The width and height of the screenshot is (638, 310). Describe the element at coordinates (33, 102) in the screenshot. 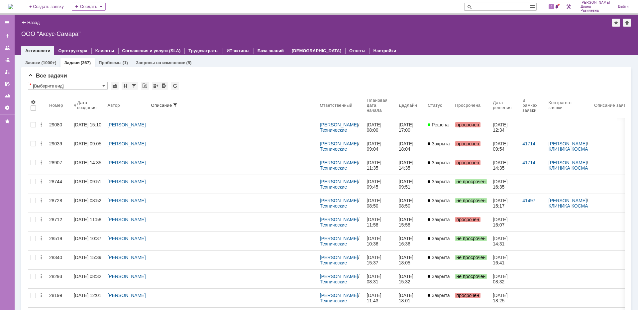

I see `span: Настройки` at that location.